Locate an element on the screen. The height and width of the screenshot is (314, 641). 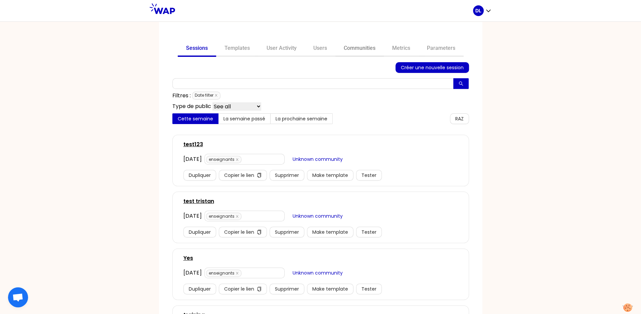
a: User Activity is located at coordinates (281, 49).